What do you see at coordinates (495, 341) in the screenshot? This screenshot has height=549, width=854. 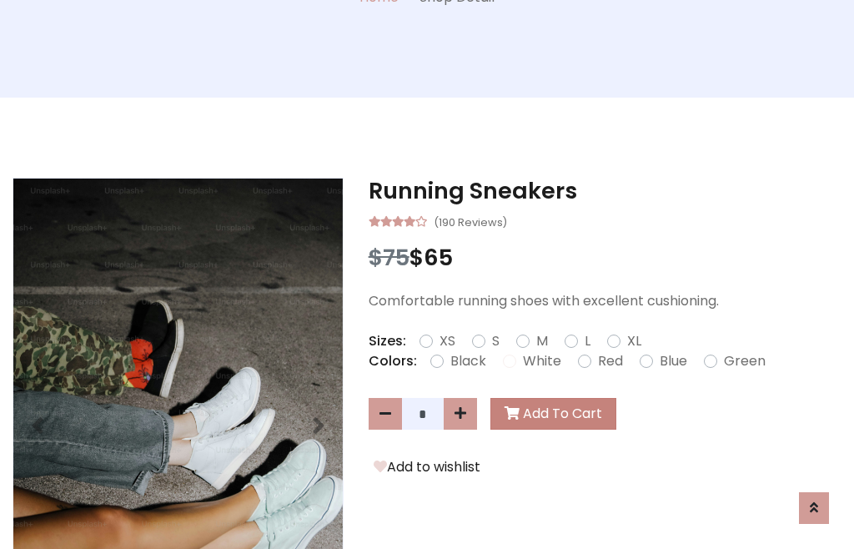 I see `label: S` at bounding box center [495, 341].